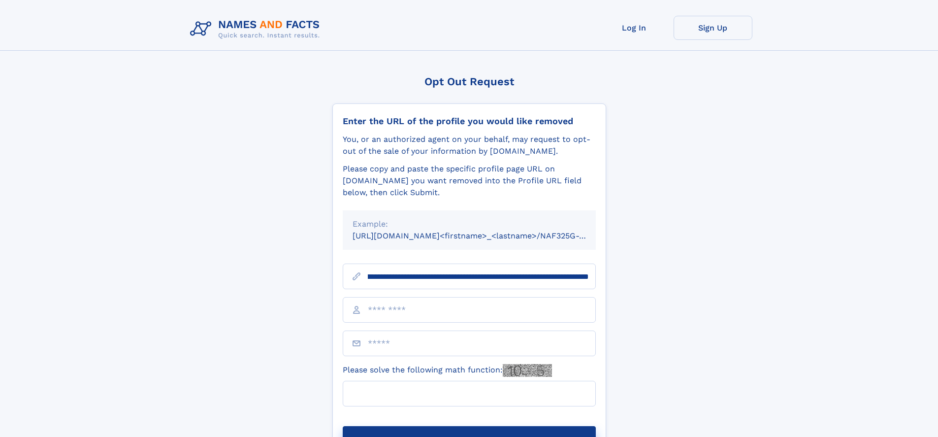  Describe the element at coordinates (469, 81) in the screenshot. I see `div: Opt Out Request` at that location.